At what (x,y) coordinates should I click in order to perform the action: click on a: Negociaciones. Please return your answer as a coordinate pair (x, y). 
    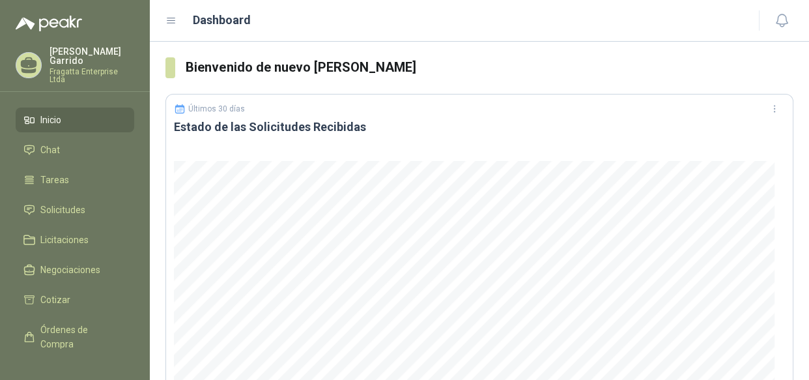
    Looking at the image, I should click on (75, 270).